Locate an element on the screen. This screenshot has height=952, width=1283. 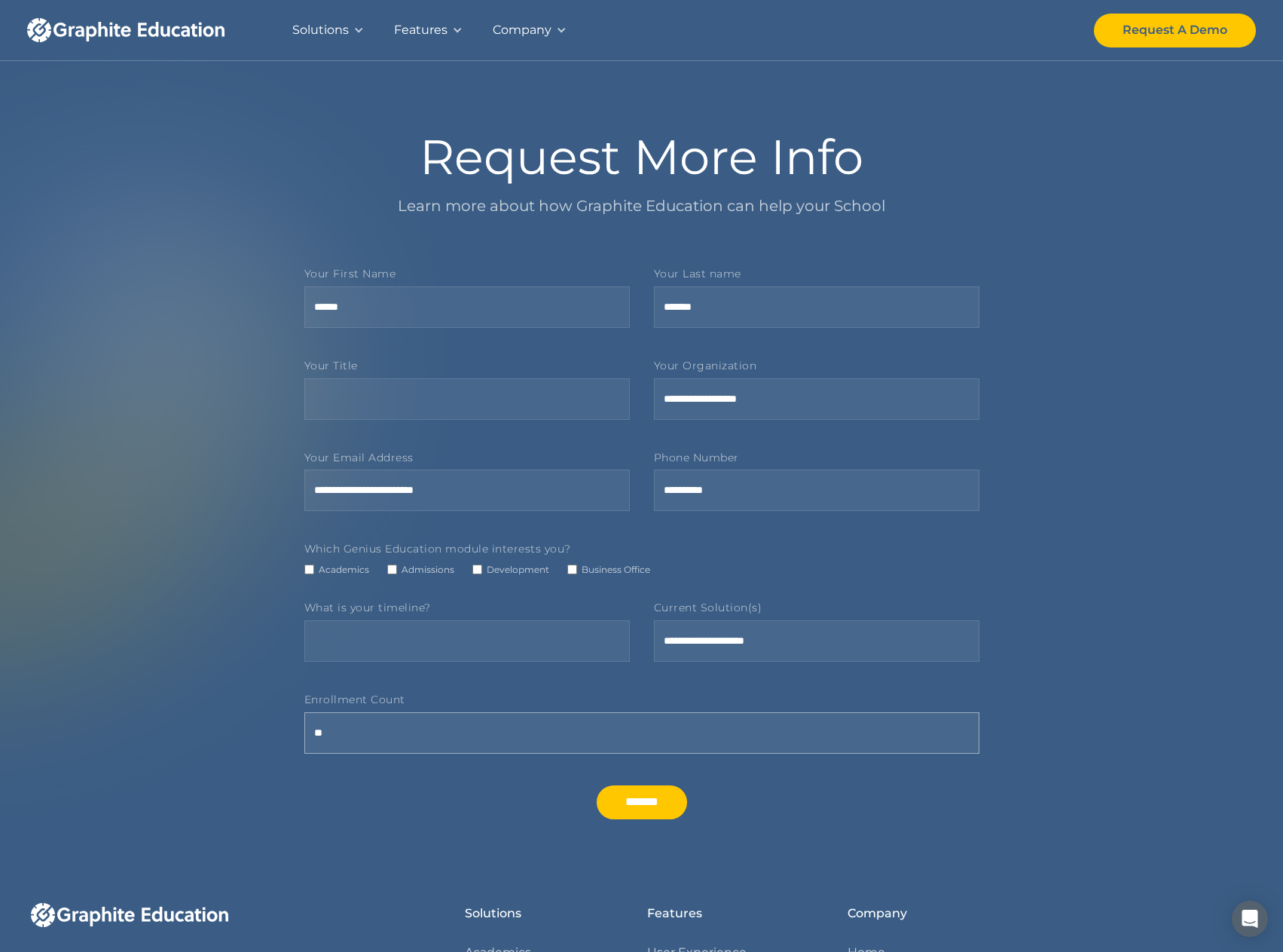
label: Enrollment Count is located at coordinates (642, 699).